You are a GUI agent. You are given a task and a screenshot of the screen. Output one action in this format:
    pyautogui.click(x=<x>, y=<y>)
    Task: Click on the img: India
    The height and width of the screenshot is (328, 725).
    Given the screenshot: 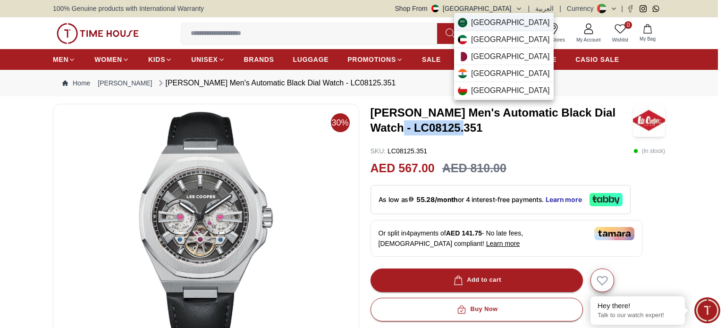 What is the action you would take?
    pyautogui.click(x=462, y=74)
    